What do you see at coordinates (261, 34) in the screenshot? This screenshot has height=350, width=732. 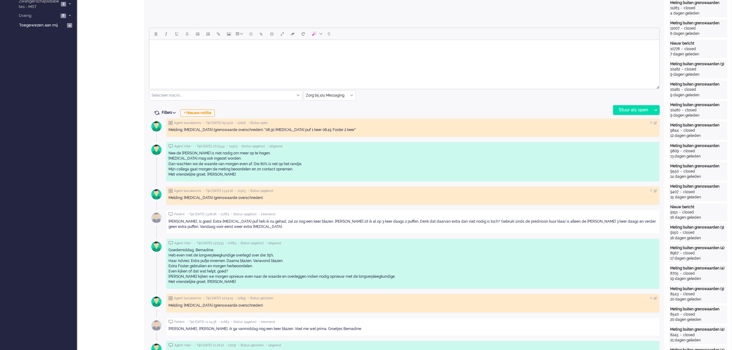 I see `button: Add attachment` at bounding box center [261, 34].